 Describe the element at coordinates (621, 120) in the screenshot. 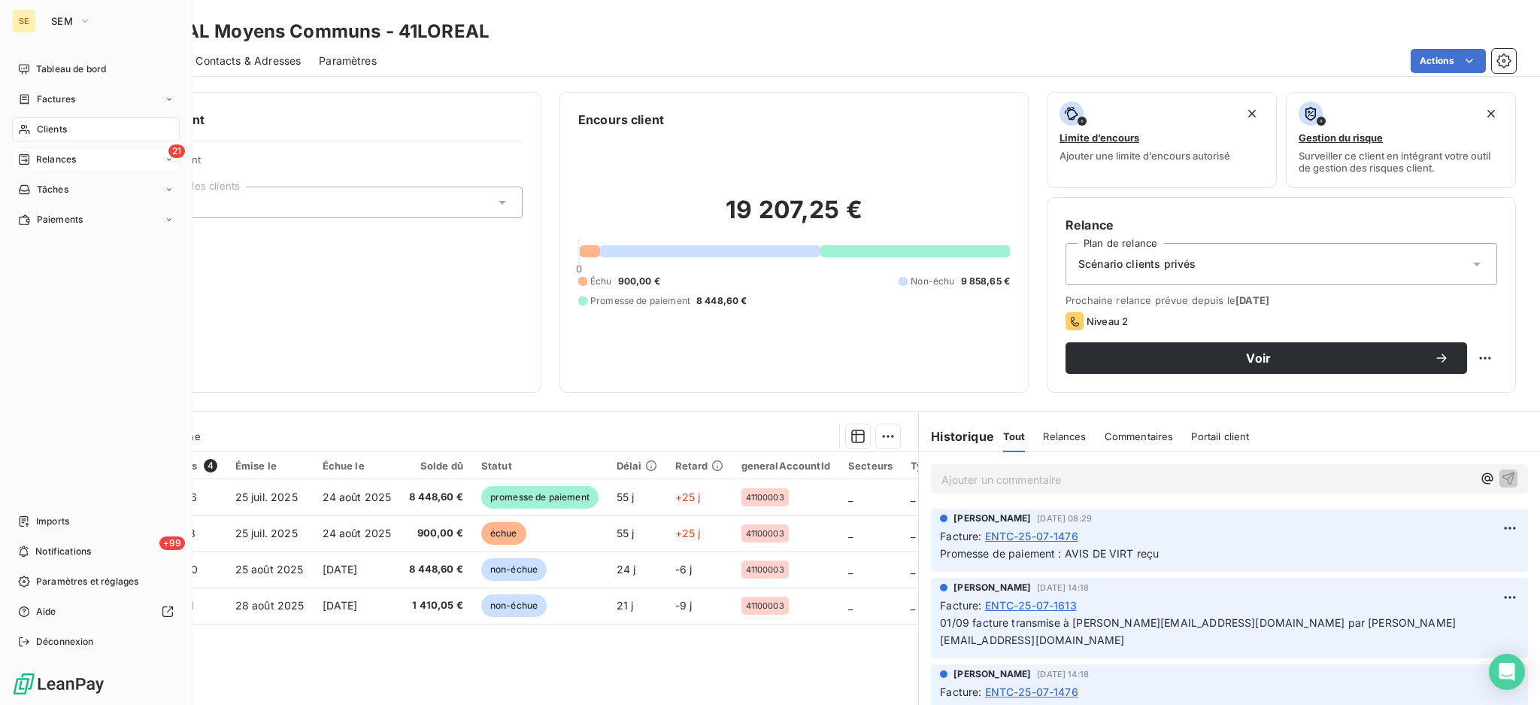

I see `h6: Encours client` at that location.